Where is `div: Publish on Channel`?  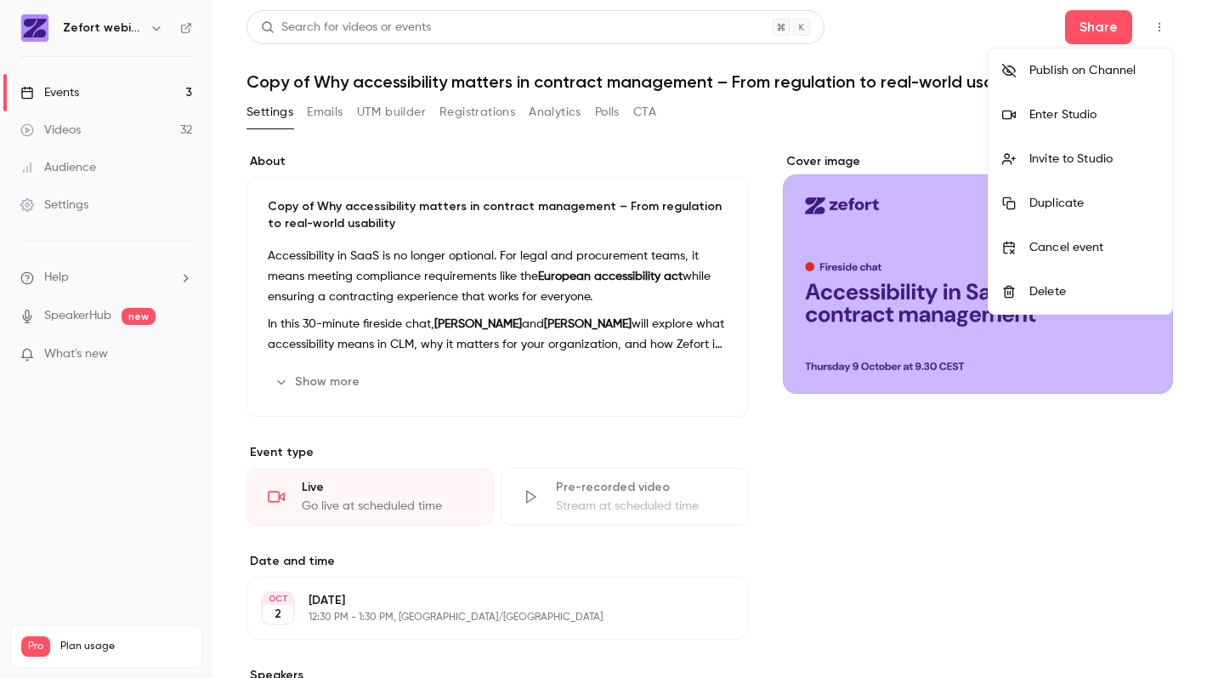 div: Publish on Channel is located at coordinates (1094, 71).